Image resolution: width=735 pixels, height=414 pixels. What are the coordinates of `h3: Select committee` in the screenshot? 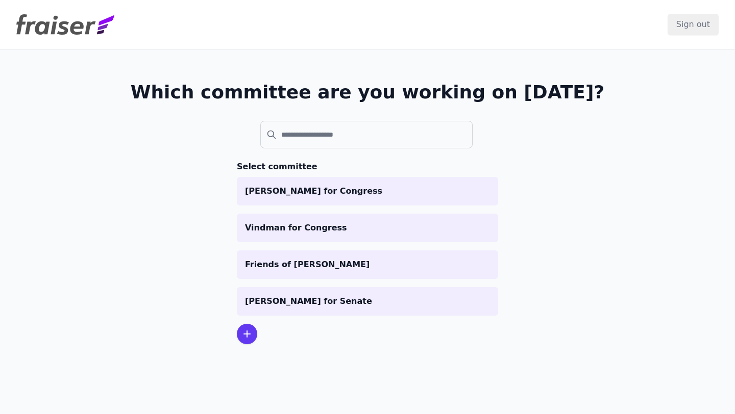 It's located at (367, 167).